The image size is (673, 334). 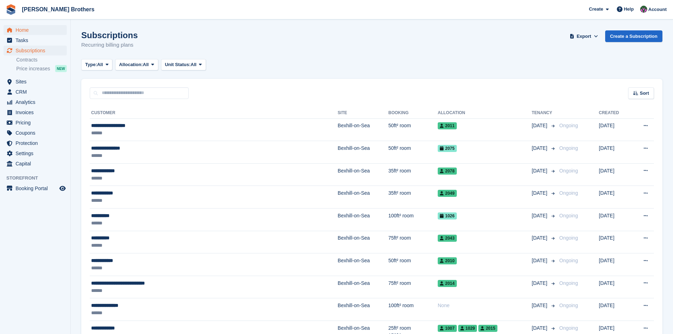 What do you see at coordinates (413, 113) in the screenshot?
I see `th: Booking` at bounding box center [413, 113].